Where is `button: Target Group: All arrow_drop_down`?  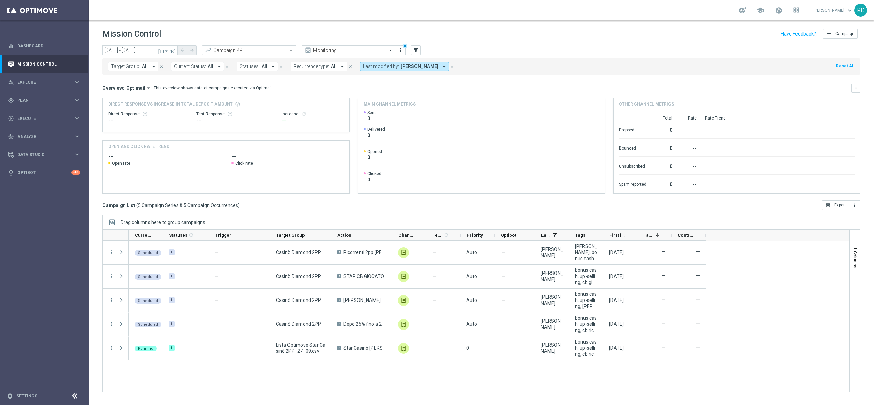
button: Target Group: All arrow_drop_down is located at coordinates (133, 67).